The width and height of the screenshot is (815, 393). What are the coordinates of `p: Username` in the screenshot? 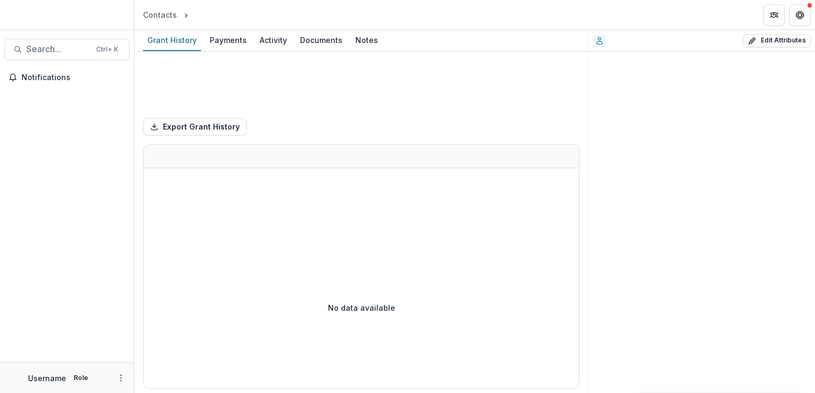 It's located at (47, 378).